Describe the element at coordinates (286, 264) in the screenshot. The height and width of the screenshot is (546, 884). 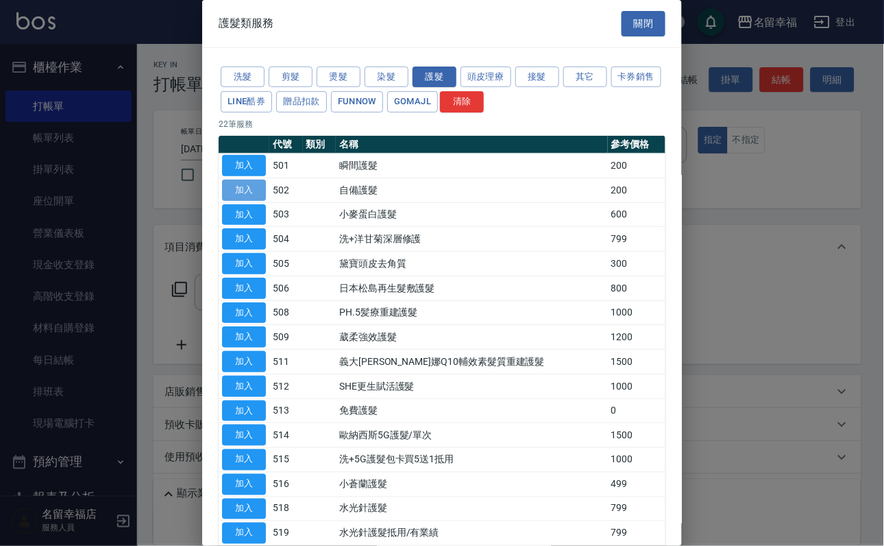
I see `td: 505` at that location.